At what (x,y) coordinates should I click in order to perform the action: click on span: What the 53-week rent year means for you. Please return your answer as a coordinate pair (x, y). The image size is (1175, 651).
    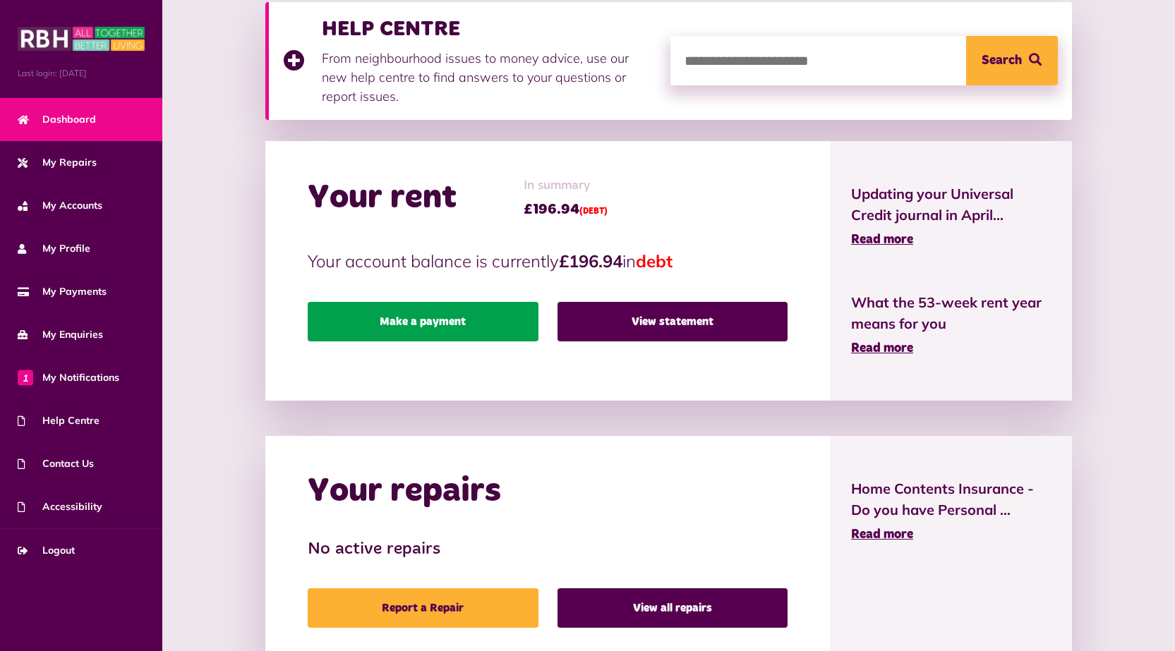
    Looking at the image, I should click on (951, 313).